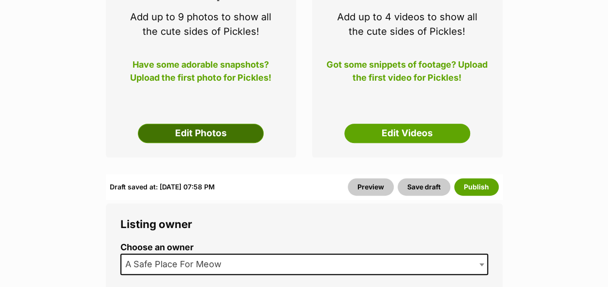 The width and height of the screenshot is (608, 287). I want to click on button: Save draft, so click(424, 187).